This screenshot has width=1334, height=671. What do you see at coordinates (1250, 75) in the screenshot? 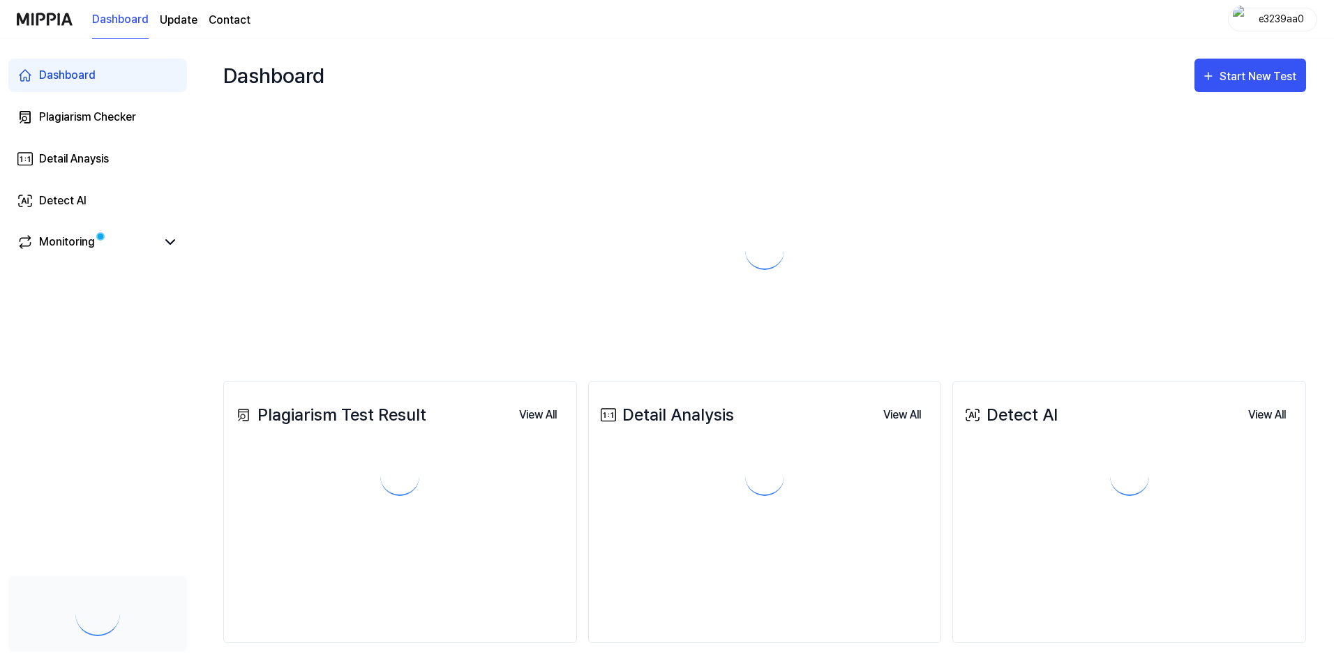
I see `button: Start New Test` at bounding box center [1250, 75].